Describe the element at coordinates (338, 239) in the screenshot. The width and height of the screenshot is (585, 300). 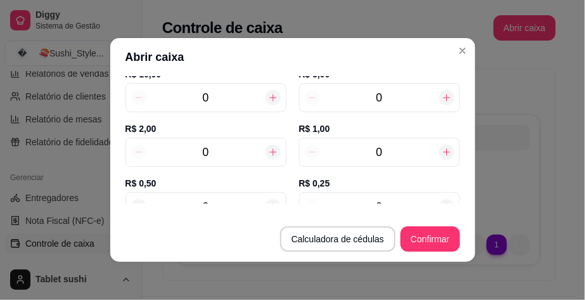
I see `button: Calculadora de cédulas` at that location.